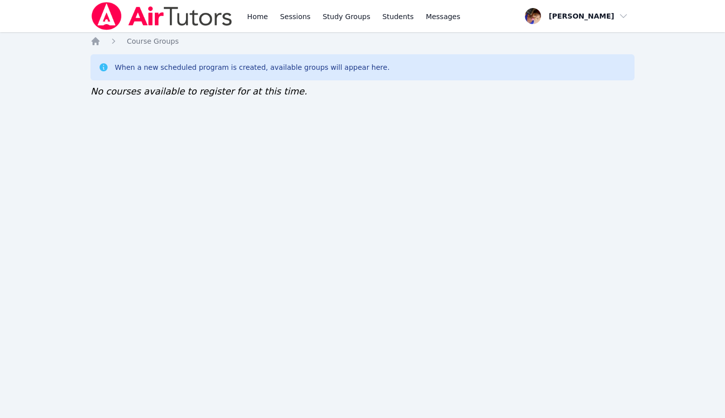 This screenshot has width=725, height=418. Describe the element at coordinates (152, 41) in the screenshot. I see `span: Course Groups` at that location.